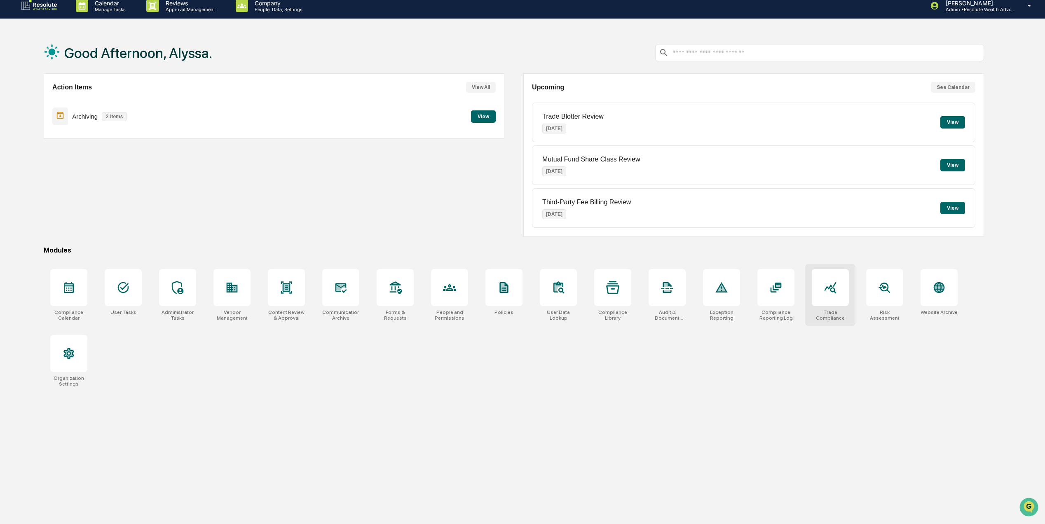 The width and height of the screenshot is (1045, 524). I want to click on a: 🗄️Attestations, so click(81, 108).